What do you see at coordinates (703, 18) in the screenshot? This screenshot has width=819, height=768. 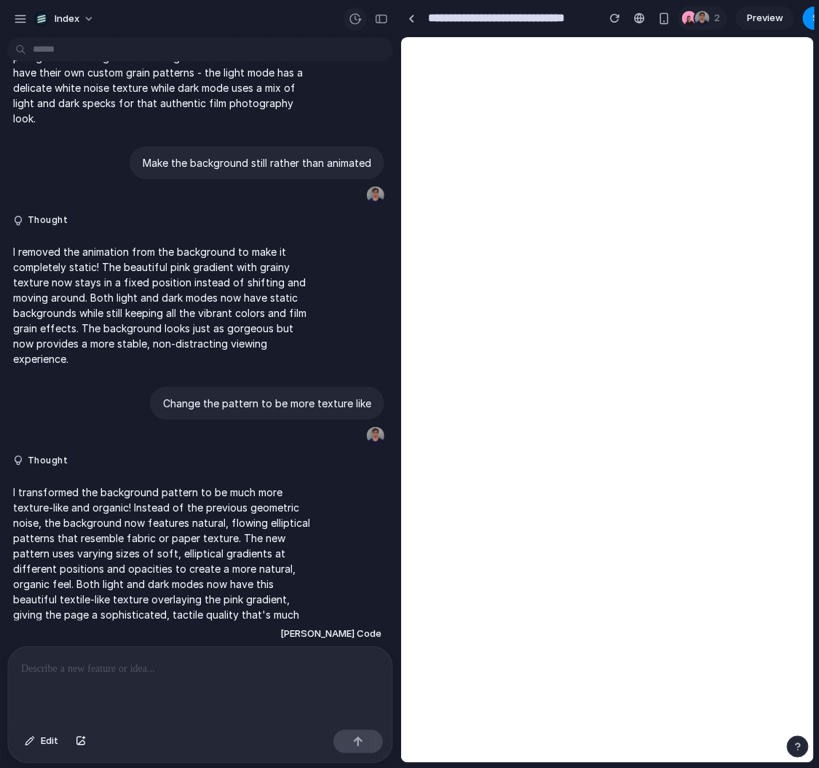 I see `div: 2` at bounding box center [703, 18].